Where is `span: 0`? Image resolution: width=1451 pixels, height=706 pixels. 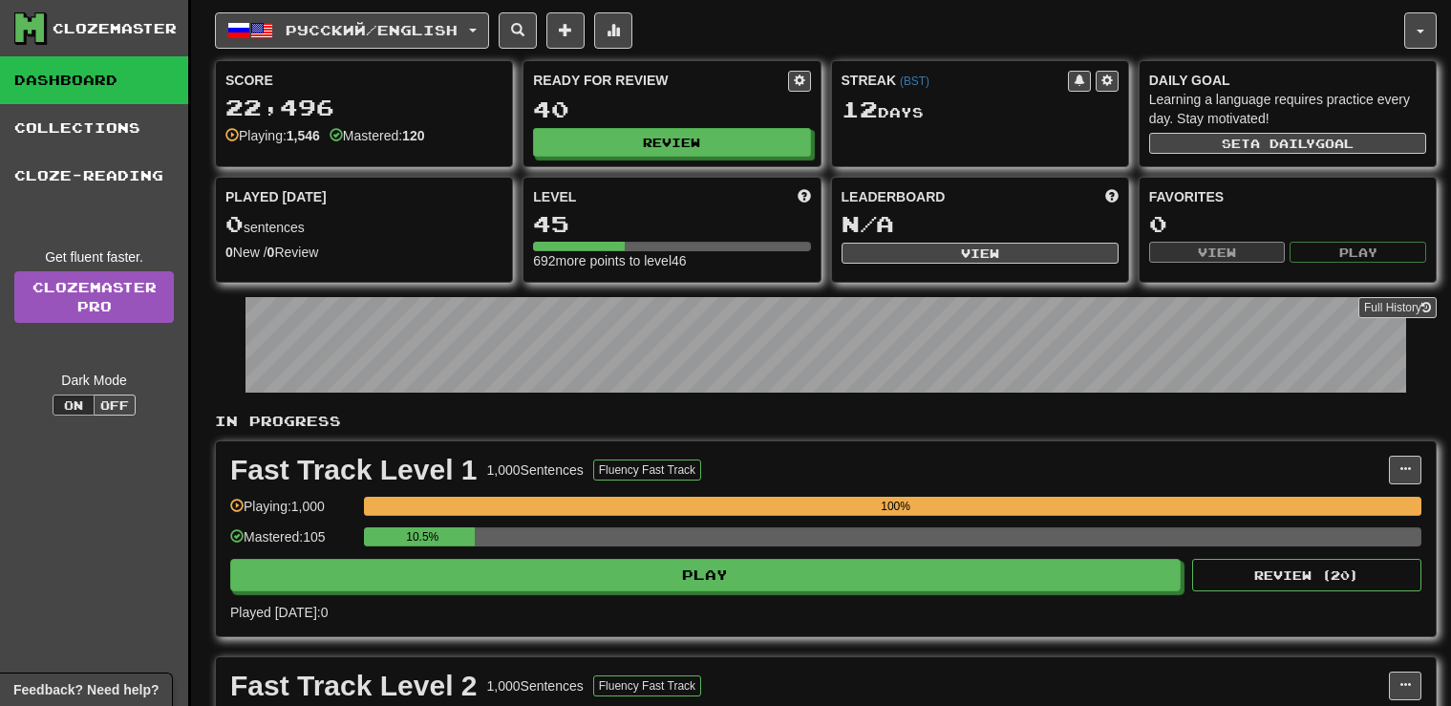
span: 0 is located at coordinates (234, 224).